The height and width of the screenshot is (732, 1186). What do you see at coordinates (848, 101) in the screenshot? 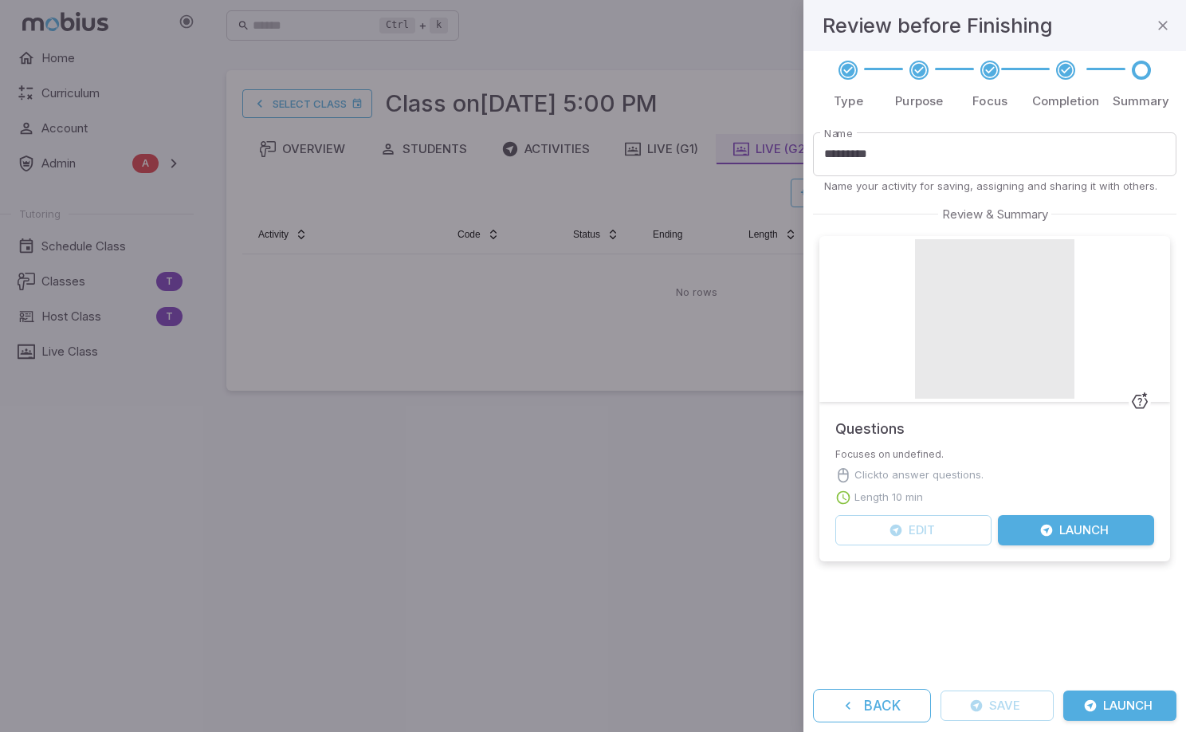
I see `p: Type` at bounding box center [848, 101].